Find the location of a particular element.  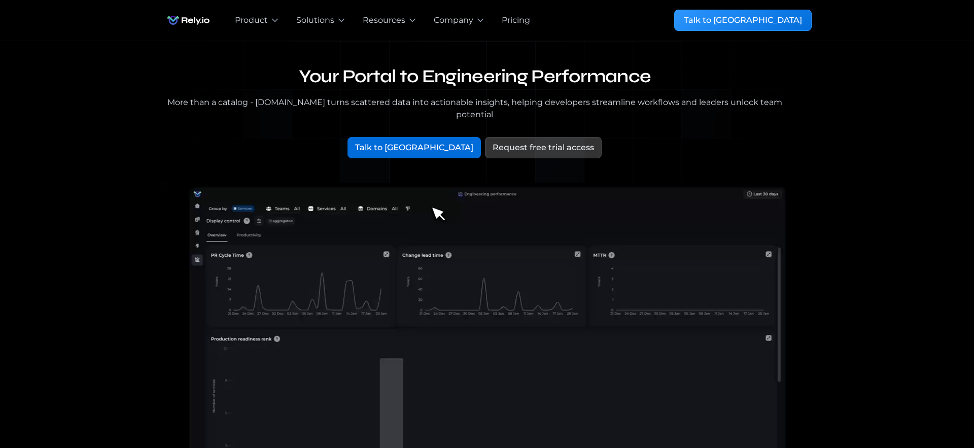

img: Rely.io logo is located at coordinates (188, 20).